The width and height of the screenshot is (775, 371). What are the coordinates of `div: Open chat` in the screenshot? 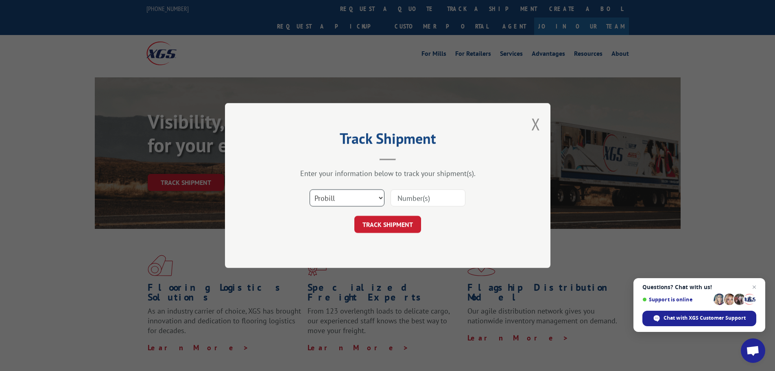 It's located at (753, 350).